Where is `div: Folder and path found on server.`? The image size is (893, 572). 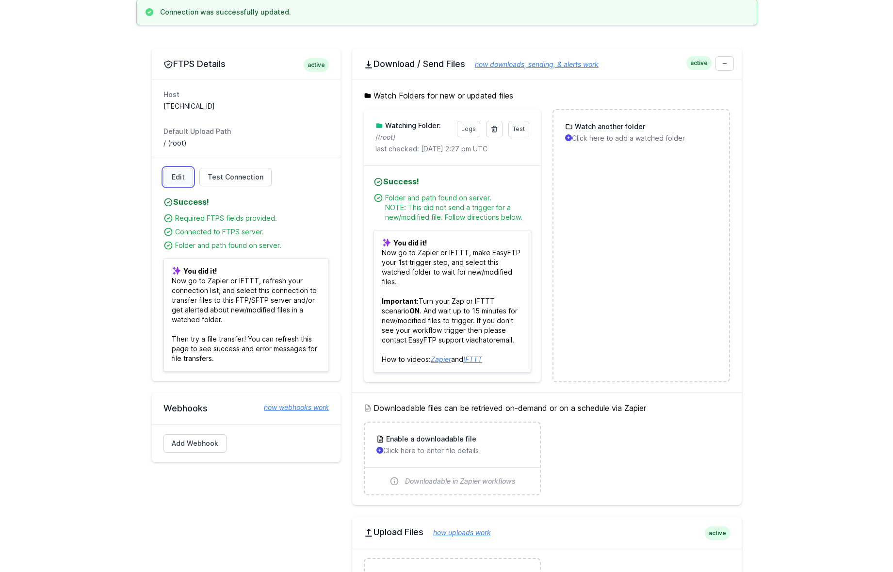 div: Folder and path found on server. is located at coordinates (252, 245).